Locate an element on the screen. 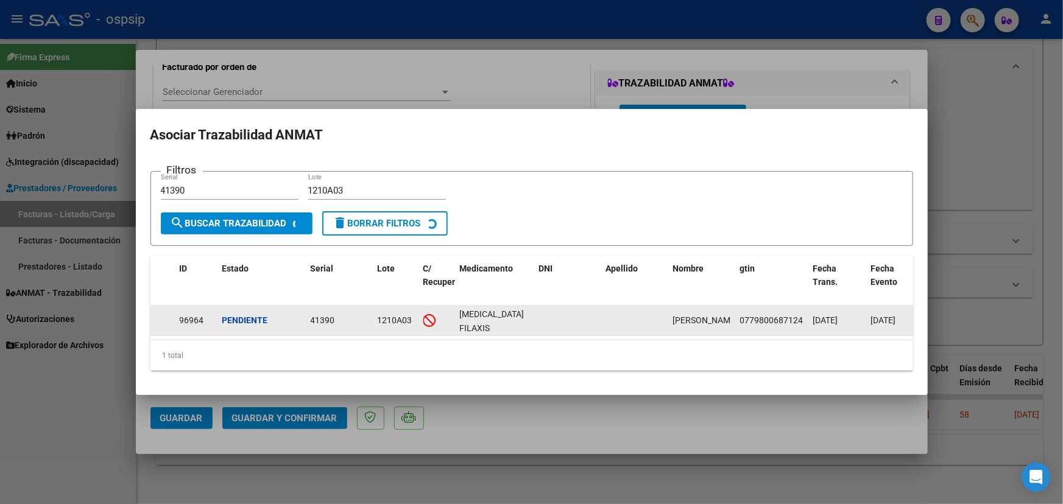  span: IRINOTECAN FILAXIS is located at coordinates (492, 321).